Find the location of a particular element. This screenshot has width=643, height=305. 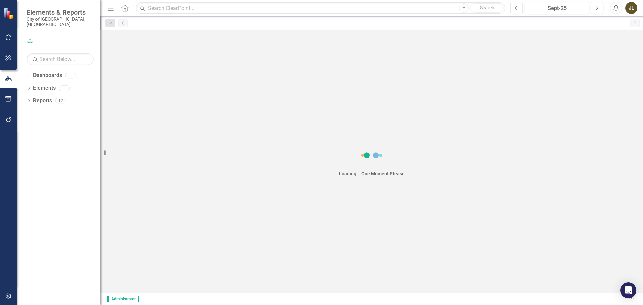

button: Sept-25 is located at coordinates (557, 8).